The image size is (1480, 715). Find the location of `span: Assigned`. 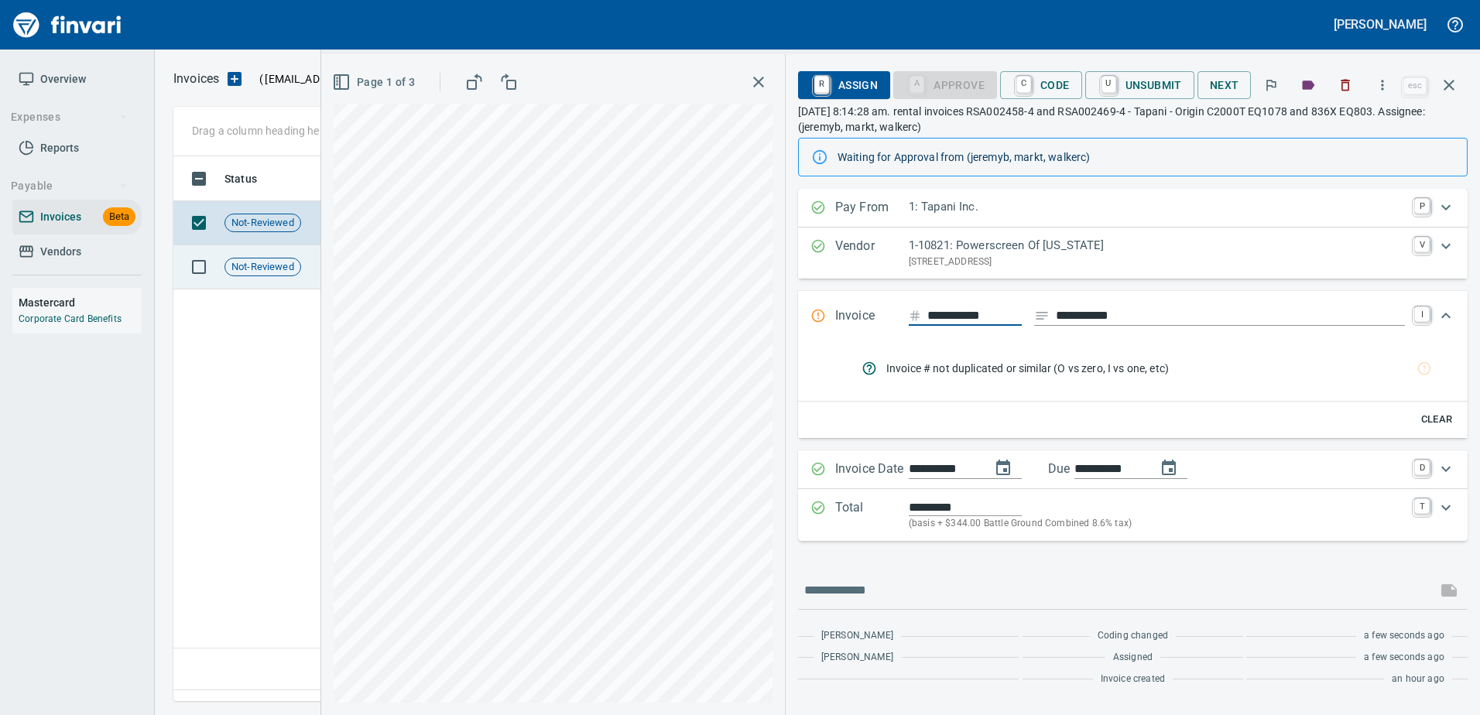

span: Assigned is located at coordinates (1132, 658).